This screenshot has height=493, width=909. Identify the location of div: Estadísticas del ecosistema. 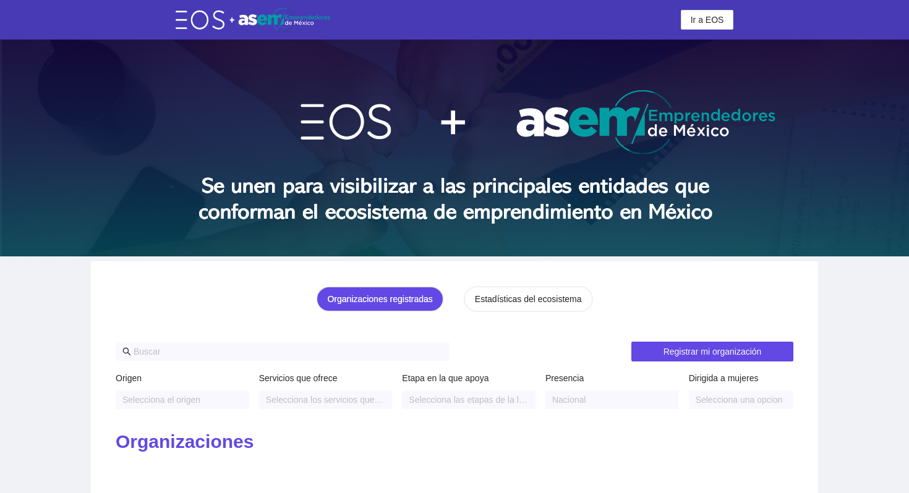
(528, 299).